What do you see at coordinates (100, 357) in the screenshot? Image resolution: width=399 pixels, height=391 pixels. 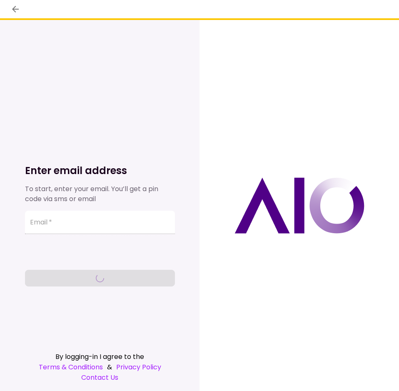 I see `div: By logging-in I agree to the` at bounding box center [100, 357].